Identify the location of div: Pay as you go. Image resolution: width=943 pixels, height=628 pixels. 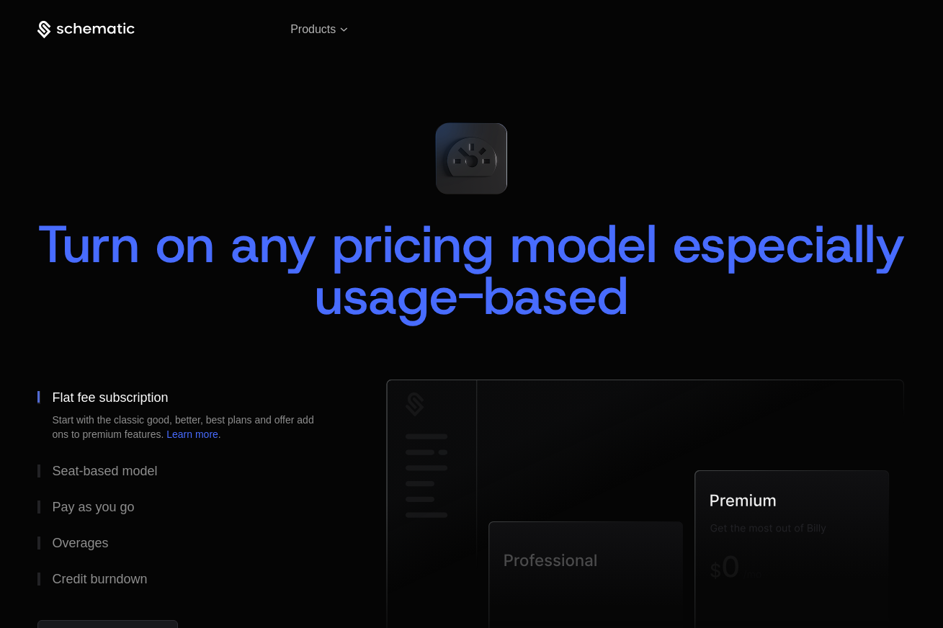
(93, 507).